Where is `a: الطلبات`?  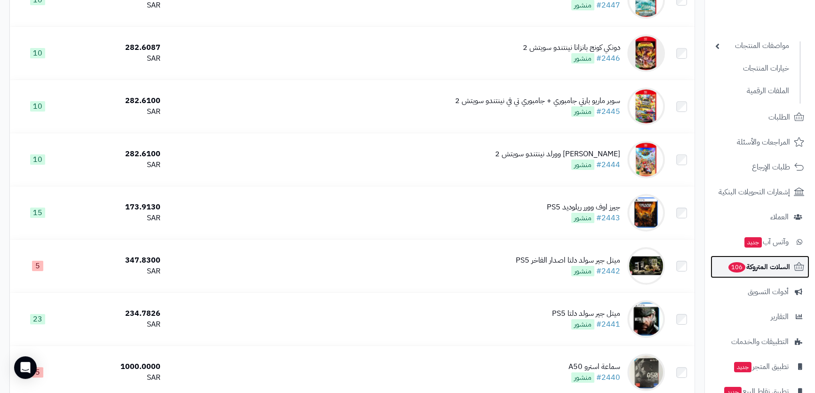 a: الطلبات is located at coordinates (760, 117).